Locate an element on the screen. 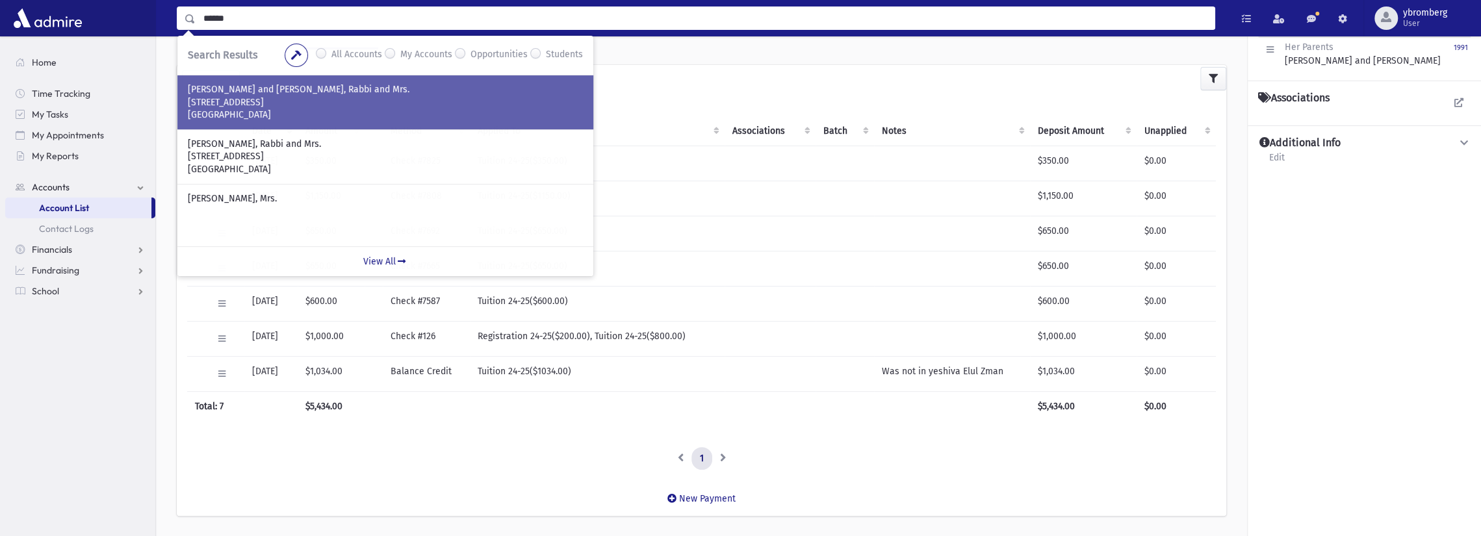 The width and height of the screenshot is (1481, 536). span: Her Parents is located at coordinates (1308, 47).